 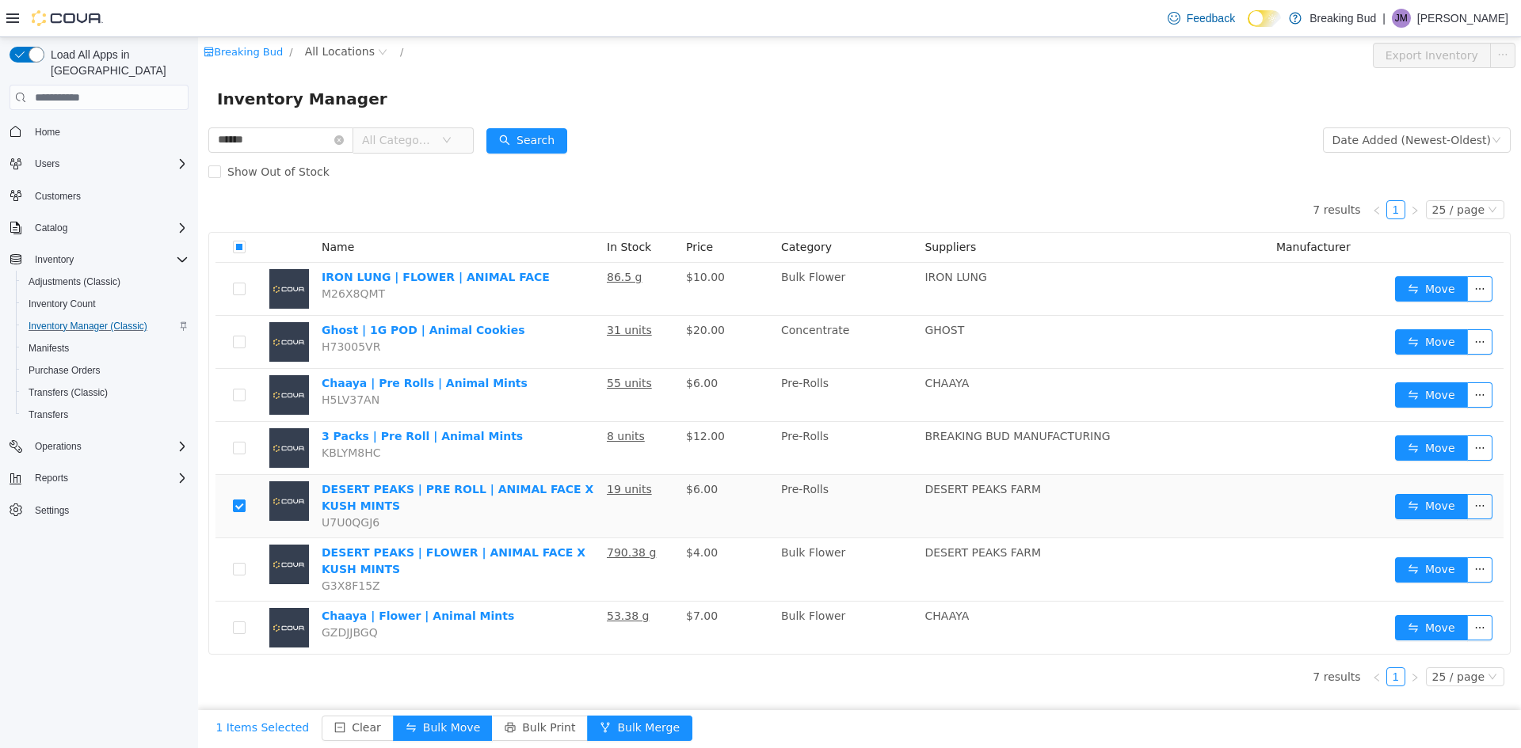 What do you see at coordinates (99, 131) in the screenshot?
I see `button: Home` at bounding box center [99, 131].